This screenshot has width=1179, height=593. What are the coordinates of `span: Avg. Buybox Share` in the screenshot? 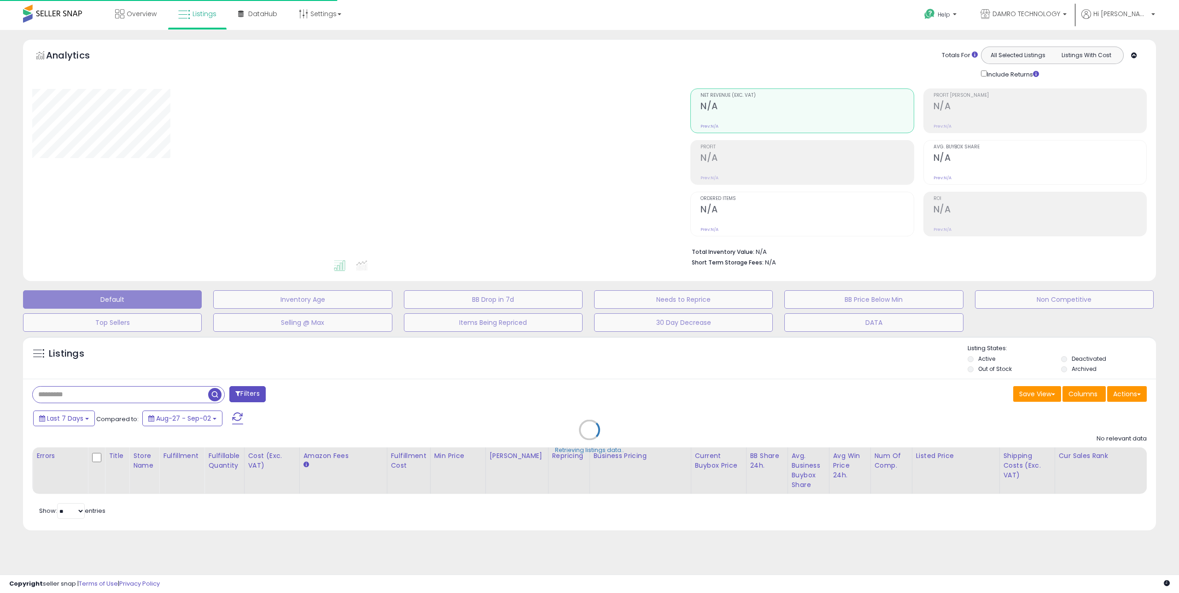 It's located at (1040, 147).